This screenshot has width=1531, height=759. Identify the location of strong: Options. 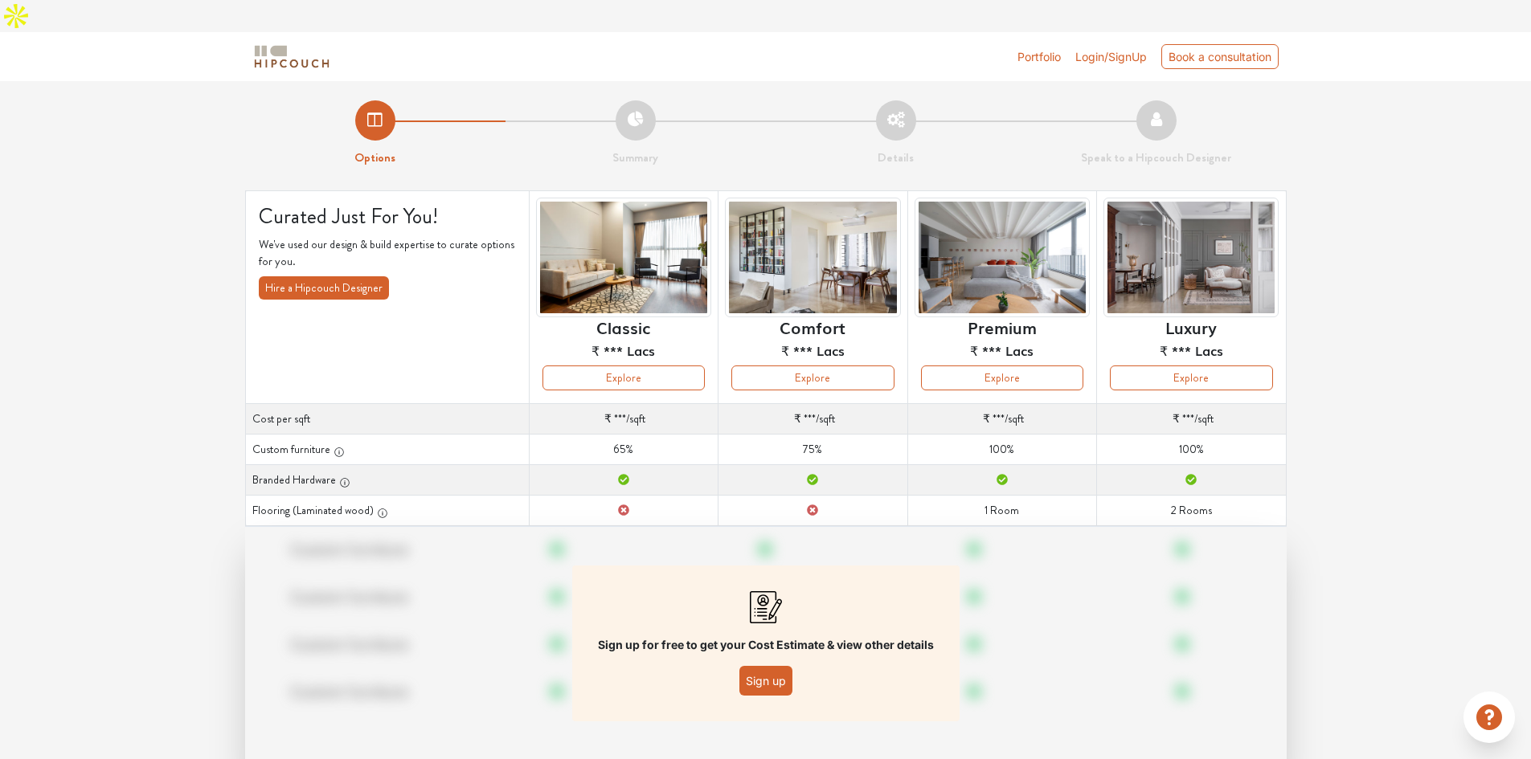
(375, 158).